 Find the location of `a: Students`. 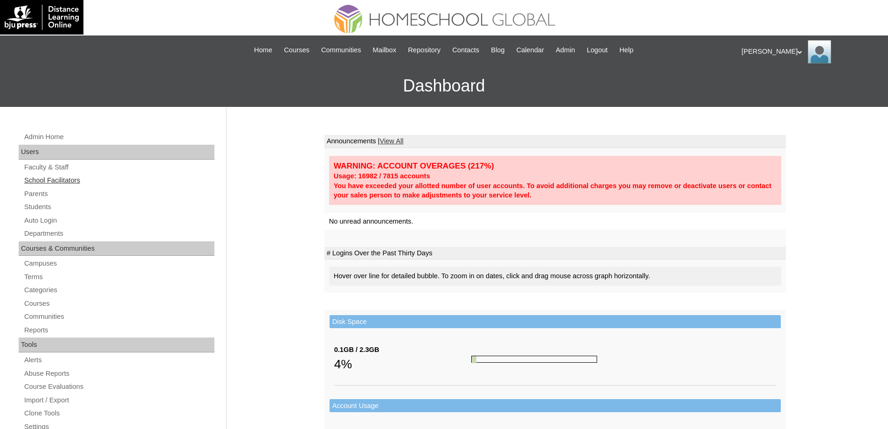

a: Students is located at coordinates (119, 207).